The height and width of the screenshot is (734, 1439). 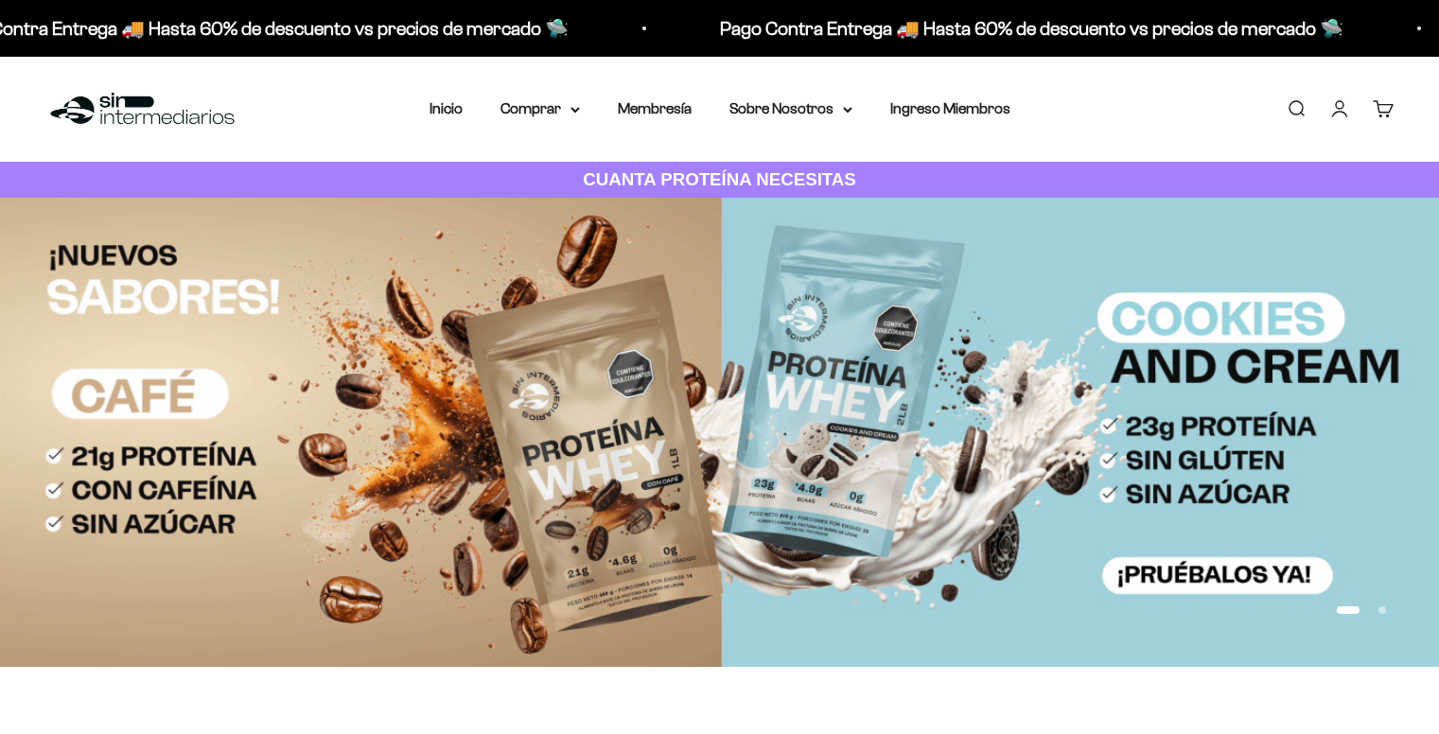 I want to click on strong: CUANTA PROTEÍNA NECESITAS, so click(x=719, y=179).